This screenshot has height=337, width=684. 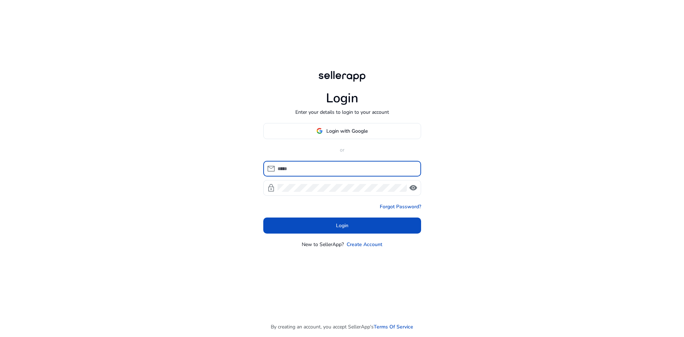 What do you see at coordinates (342, 131) in the screenshot?
I see `button: Login with Google` at bounding box center [342, 131].